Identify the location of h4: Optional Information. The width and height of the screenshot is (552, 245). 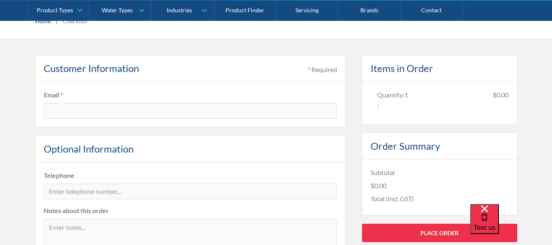
(89, 149).